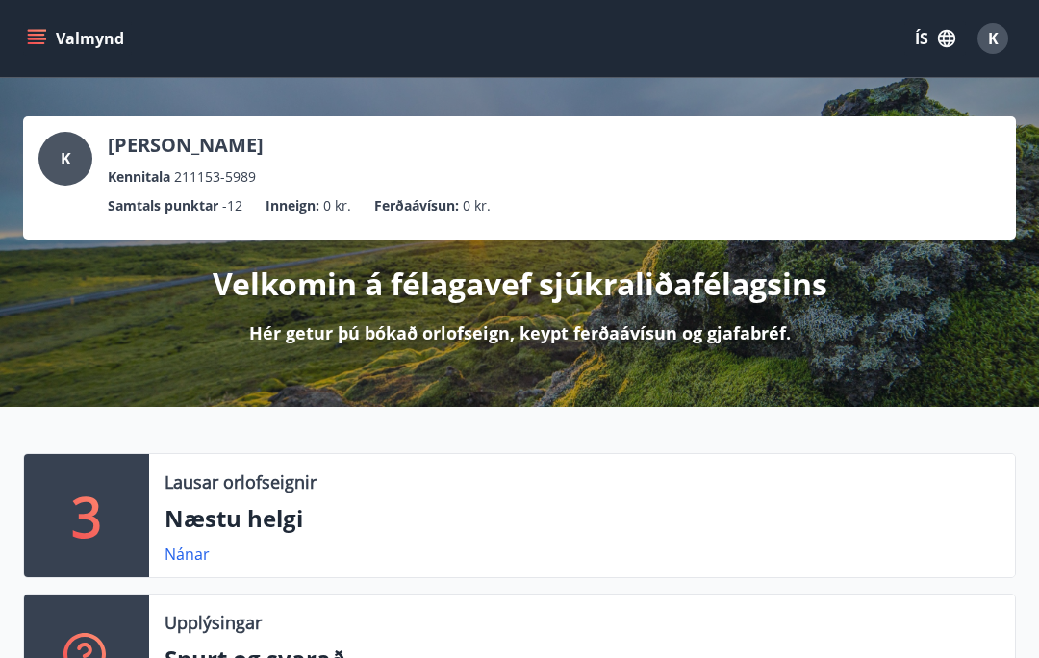  I want to click on p: Næstu helgi, so click(582, 518).